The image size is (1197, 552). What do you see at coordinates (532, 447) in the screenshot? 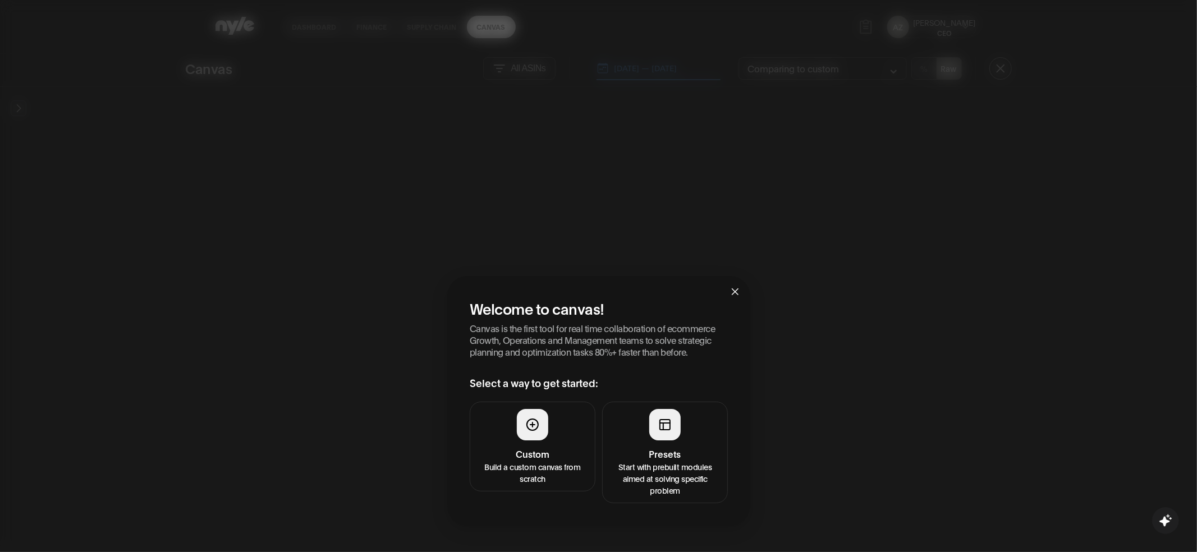
I see `button: CustomBuild a custom canvas from scratch` at bounding box center [532, 447].